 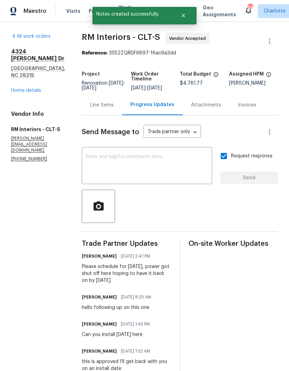 I want to click on span: Renovation, so click(x=103, y=86).